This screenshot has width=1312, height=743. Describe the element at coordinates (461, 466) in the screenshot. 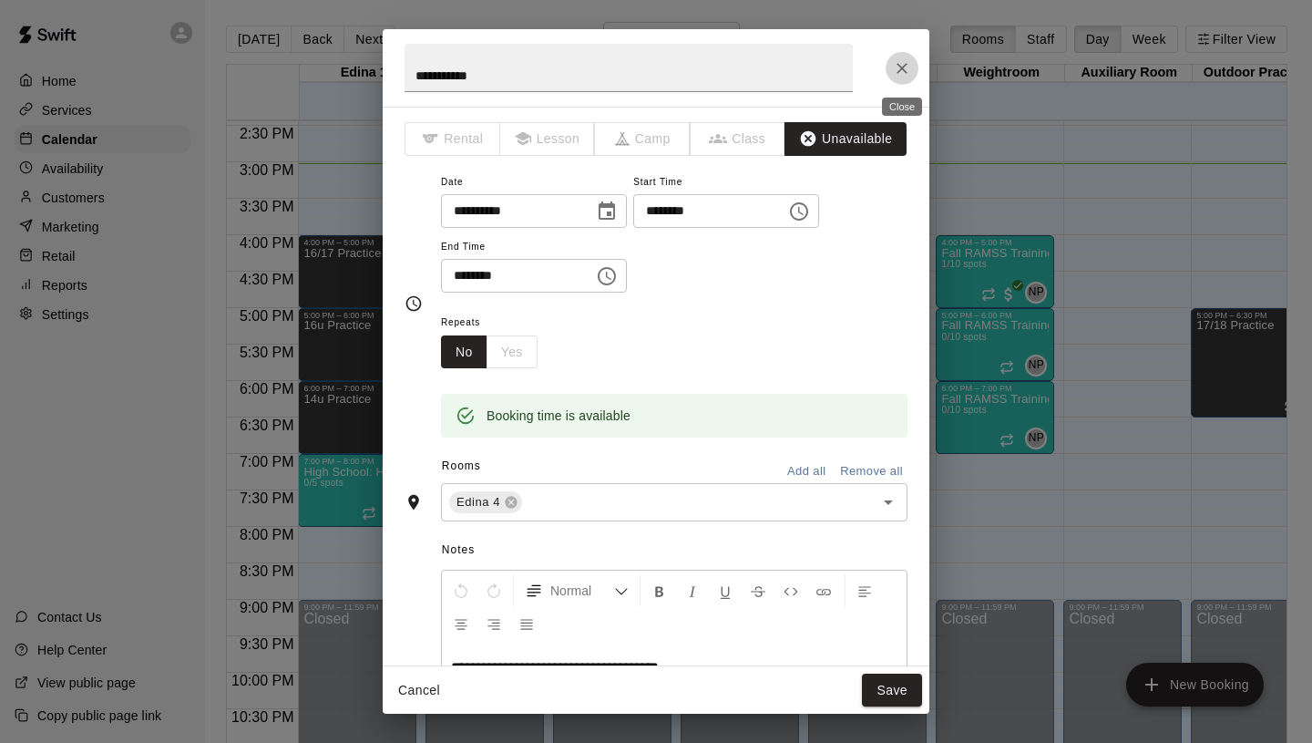

I see `span: Rooms` at that location.